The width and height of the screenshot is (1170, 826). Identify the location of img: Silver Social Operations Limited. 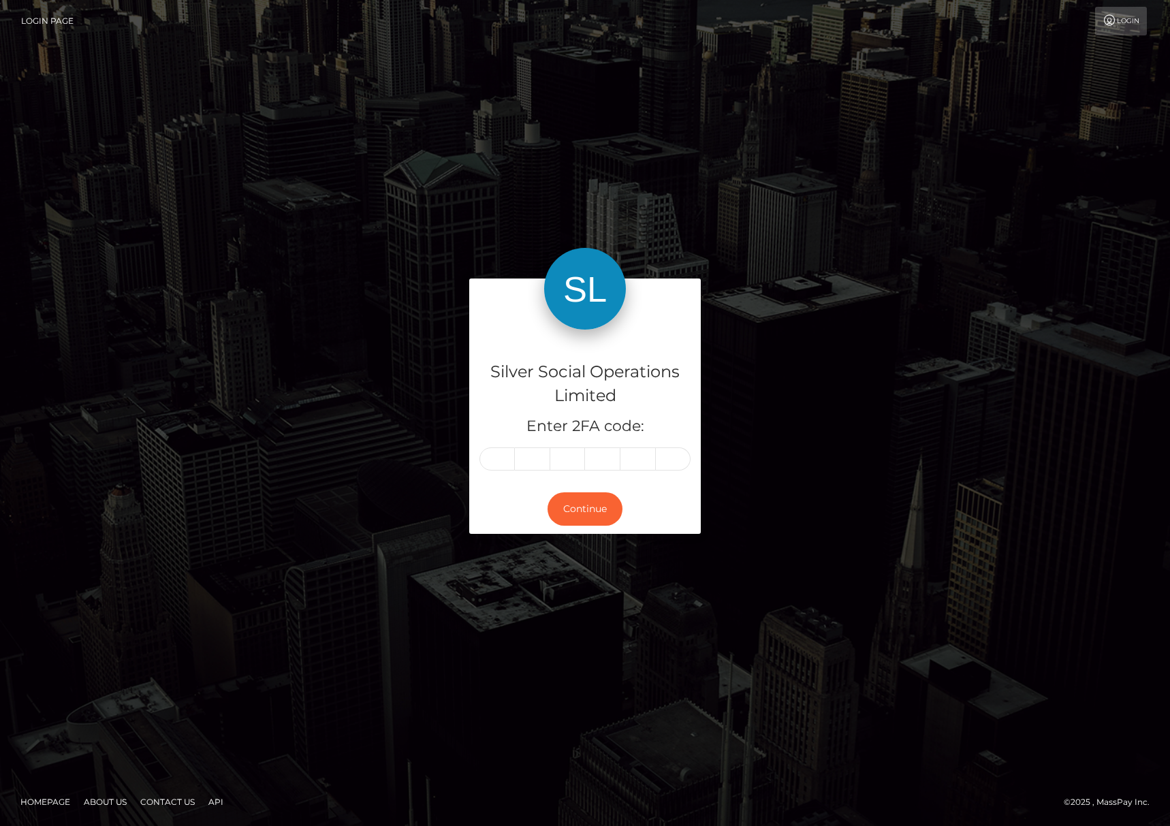
(585, 289).